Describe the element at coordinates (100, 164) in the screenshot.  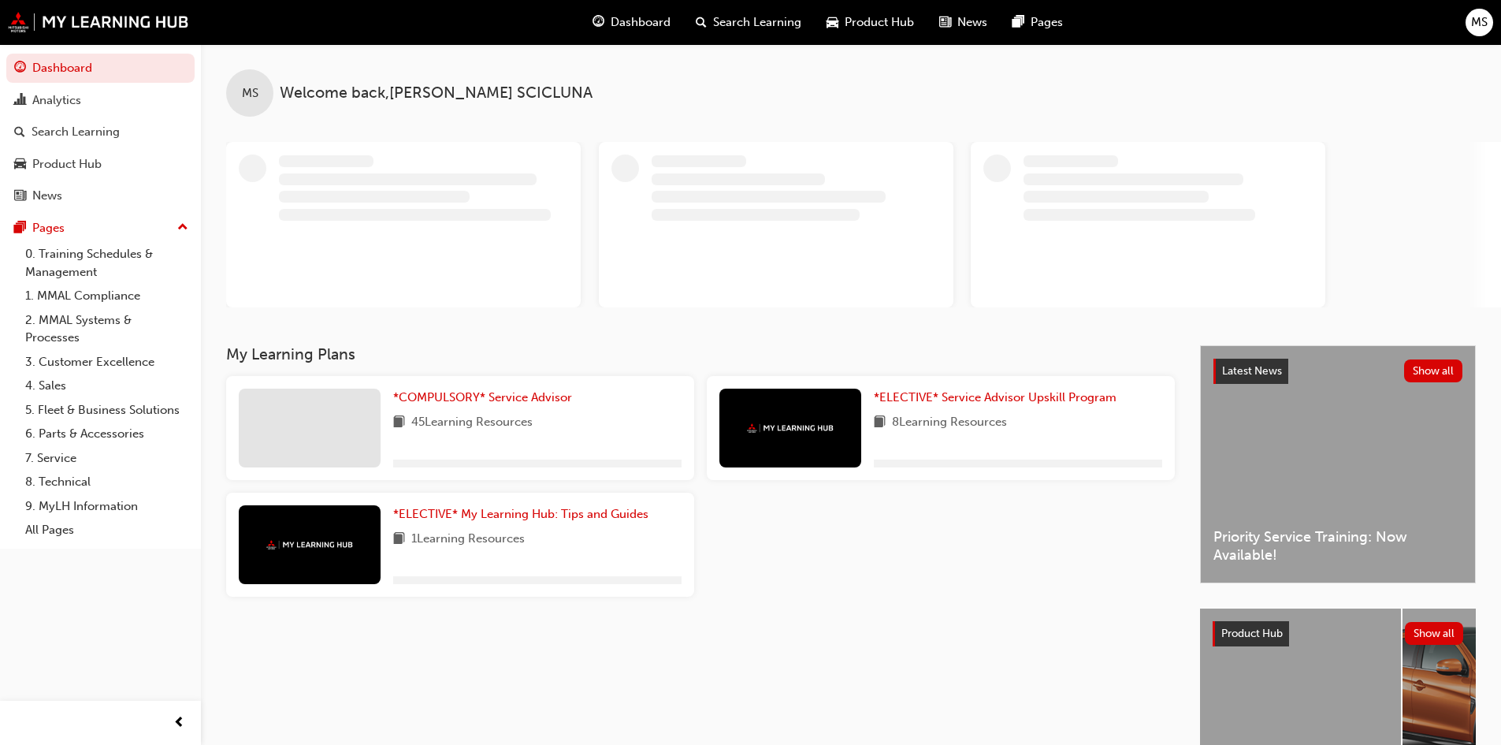
I see `a: Product Hub` at that location.